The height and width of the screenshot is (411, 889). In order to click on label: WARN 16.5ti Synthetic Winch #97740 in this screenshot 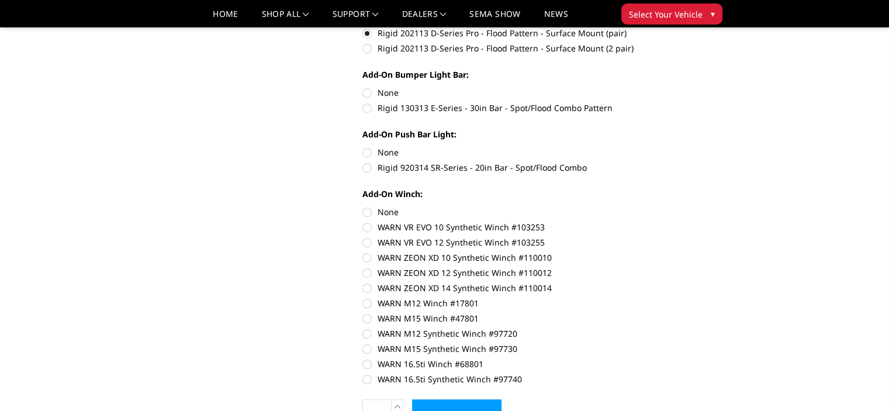, I will do `click(523, 379)`.